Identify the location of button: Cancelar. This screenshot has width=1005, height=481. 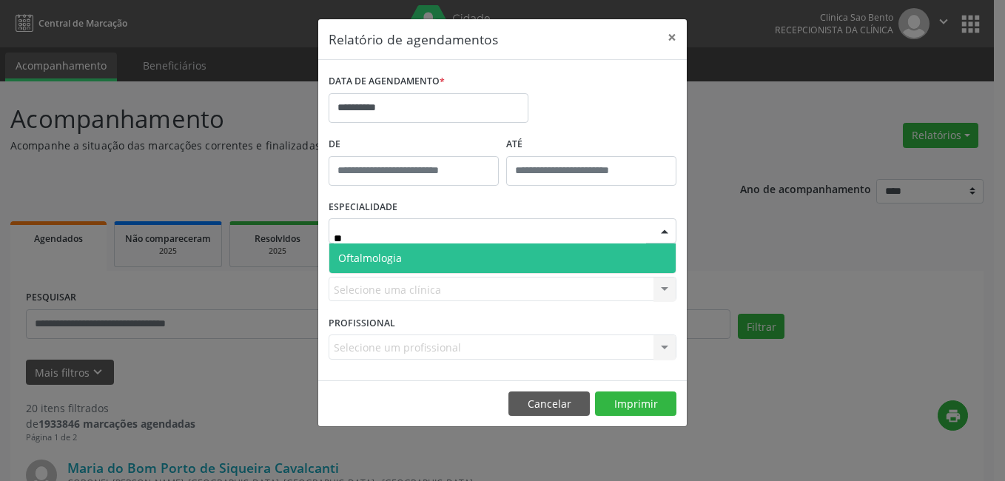
(549, 404).